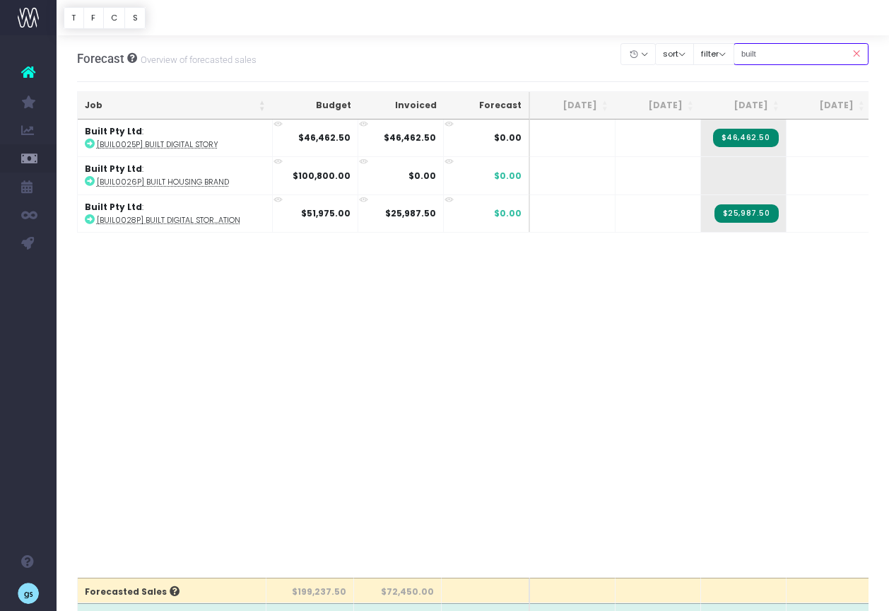  What do you see at coordinates (322, 175) in the screenshot?
I see `strong: $100,800.00` at bounding box center [322, 175].